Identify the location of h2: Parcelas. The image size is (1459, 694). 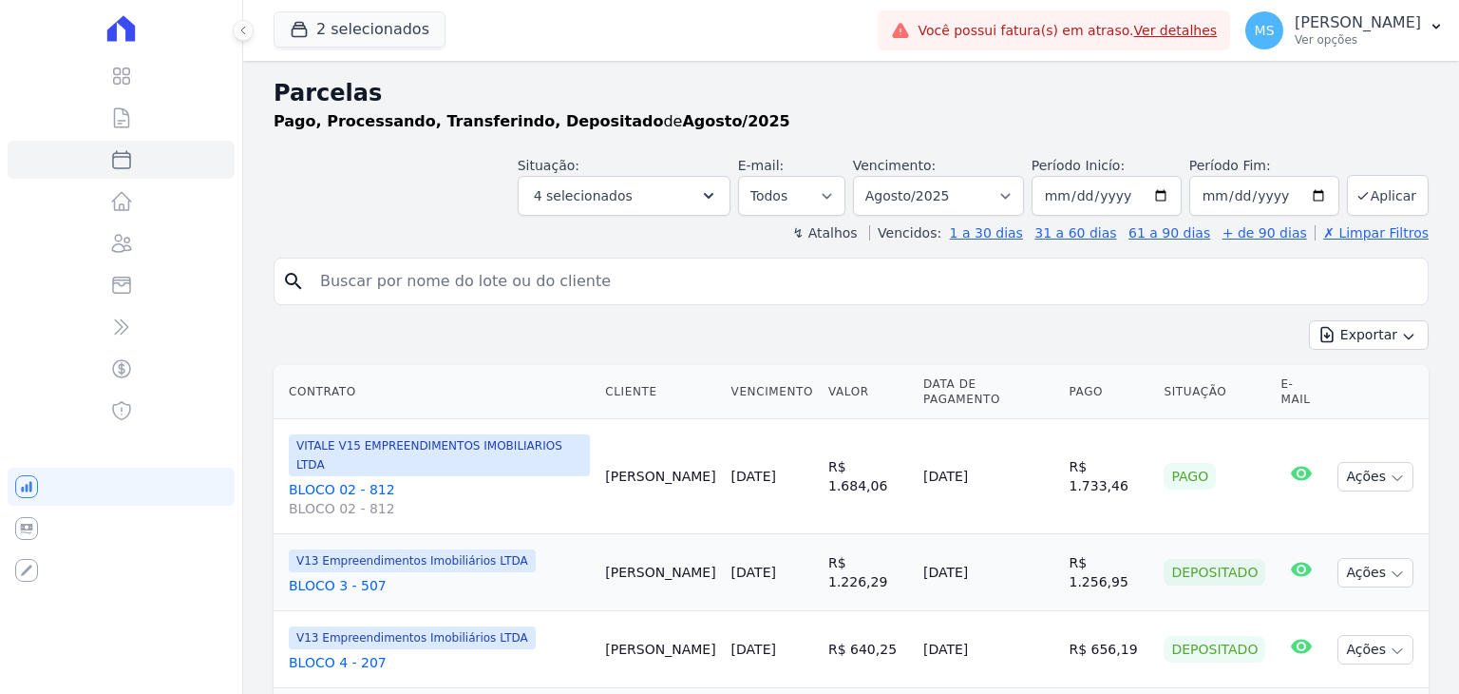
(851, 93).